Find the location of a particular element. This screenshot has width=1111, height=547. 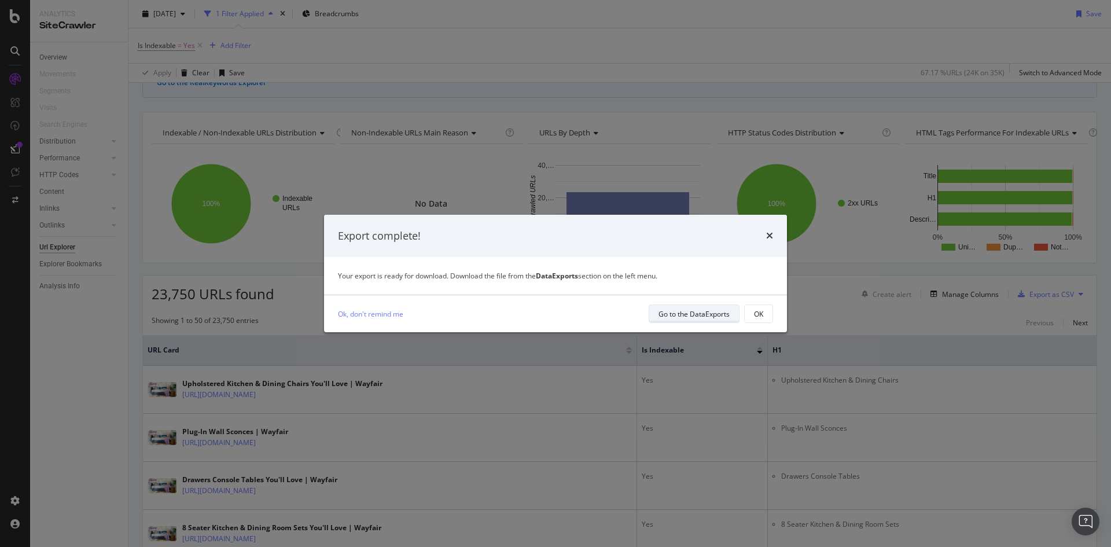

div: Go to the DataExports is located at coordinates (694, 314).